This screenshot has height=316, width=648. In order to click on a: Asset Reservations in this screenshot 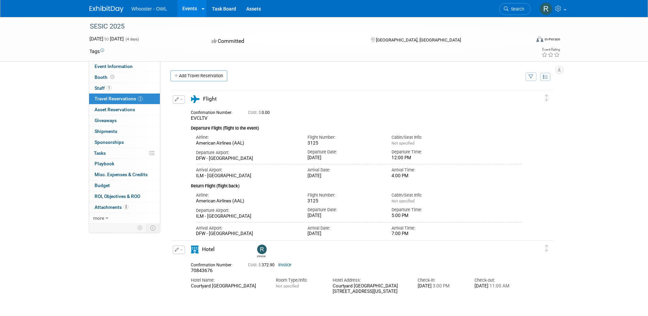, I will do `click(125, 110)`.